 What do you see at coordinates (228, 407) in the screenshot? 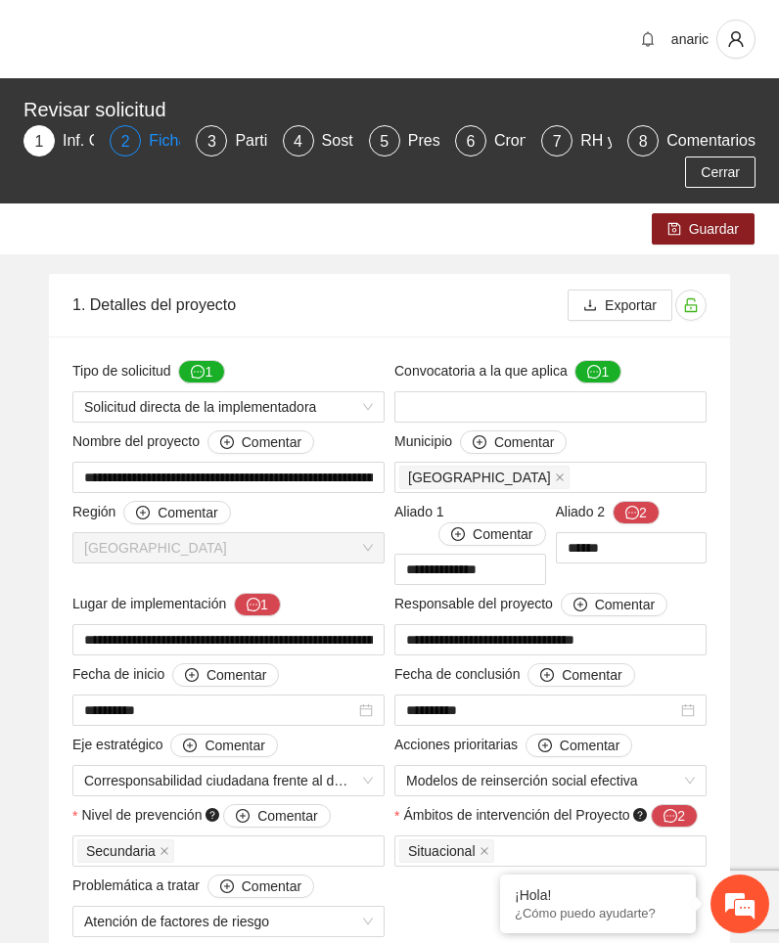
I see `span: Solicitud directa de la implementadora` at bounding box center [228, 407].